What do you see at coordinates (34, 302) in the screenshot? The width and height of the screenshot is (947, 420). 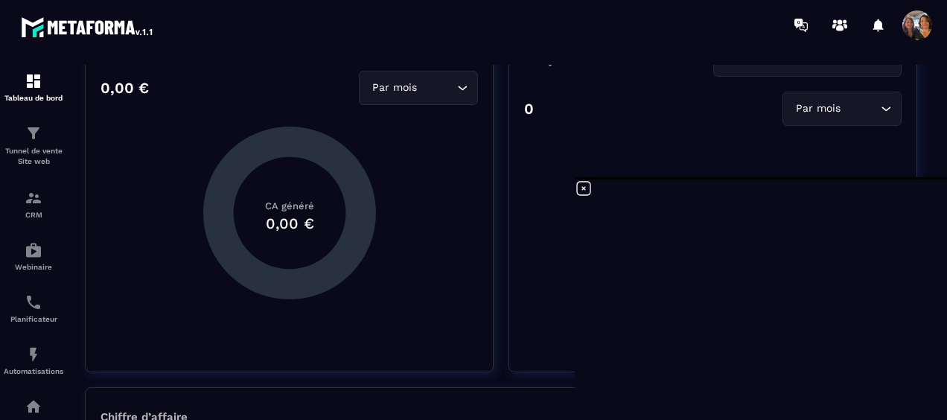 I see `img: scheduler` at bounding box center [34, 302].